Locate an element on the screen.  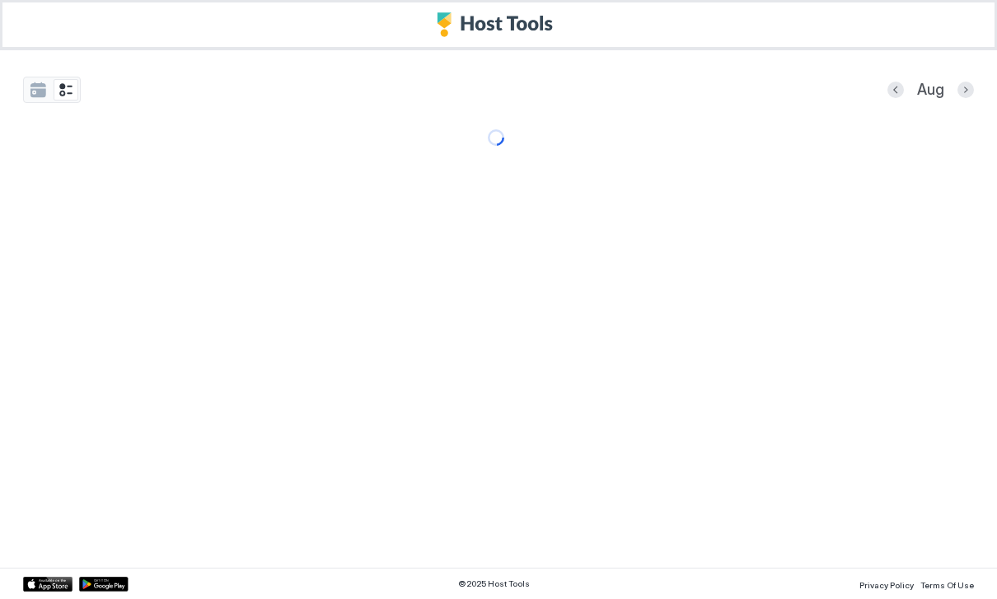
a: Terms Of Use is located at coordinates (947, 583).